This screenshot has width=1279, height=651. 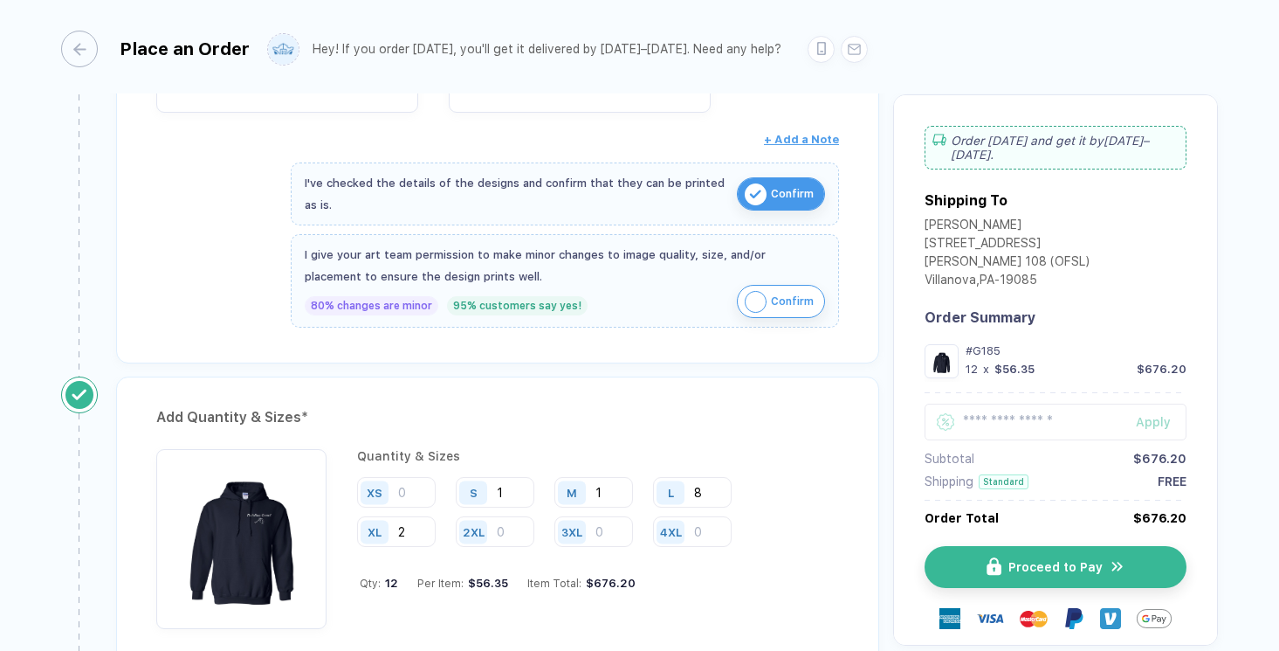 What do you see at coordinates (1111, 618) in the screenshot?
I see `img: Venmo` at bounding box center [1111, 618].